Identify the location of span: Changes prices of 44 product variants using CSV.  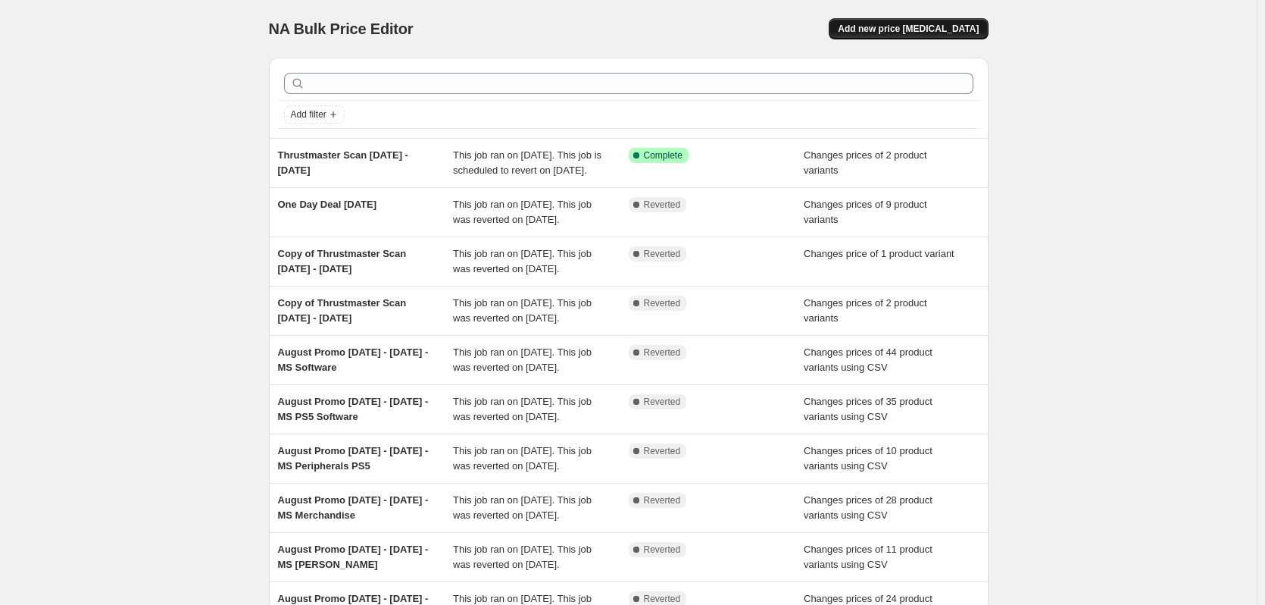
(868, 359).